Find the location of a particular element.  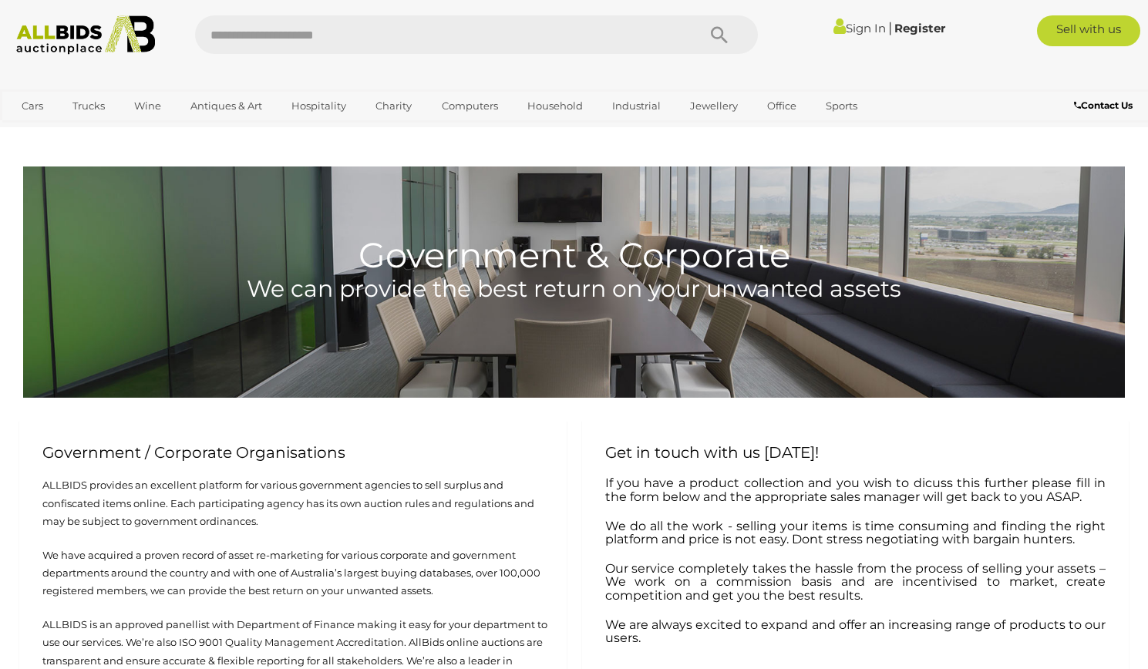

a: Computers is located at coordinates (470, 106).